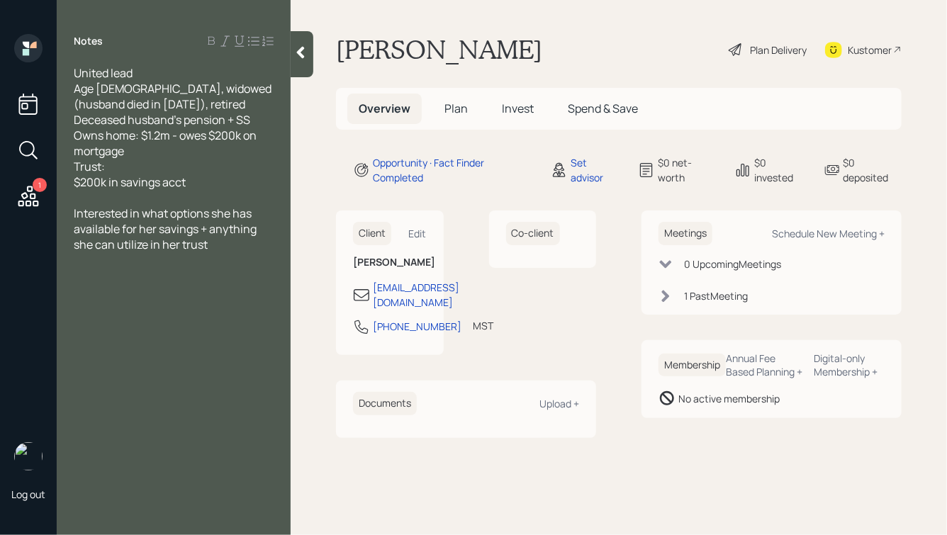 The height and width of the screenshot is (535, 947). I want to click on div: Upload +, so click(560, 404).